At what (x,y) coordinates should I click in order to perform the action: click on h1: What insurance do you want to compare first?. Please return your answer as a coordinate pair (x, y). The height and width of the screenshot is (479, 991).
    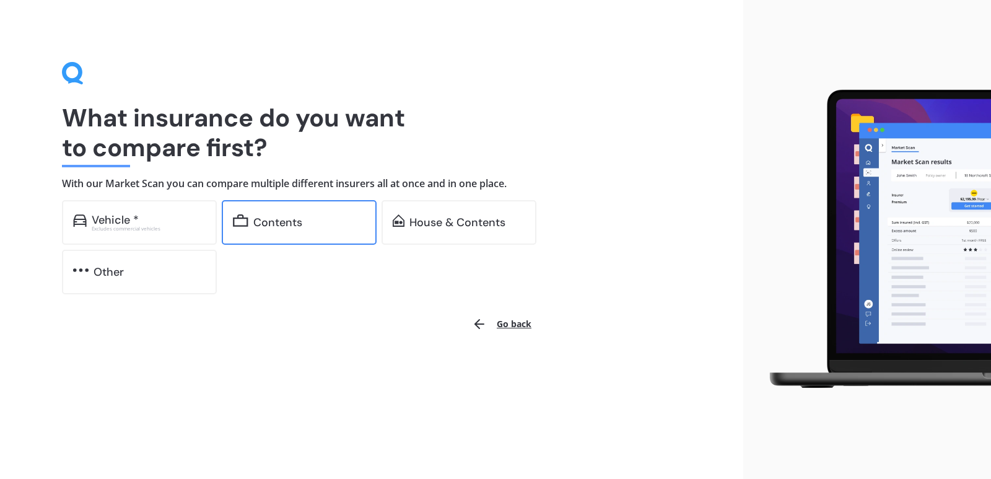
    Looking at the image, I should click on (372, 133).